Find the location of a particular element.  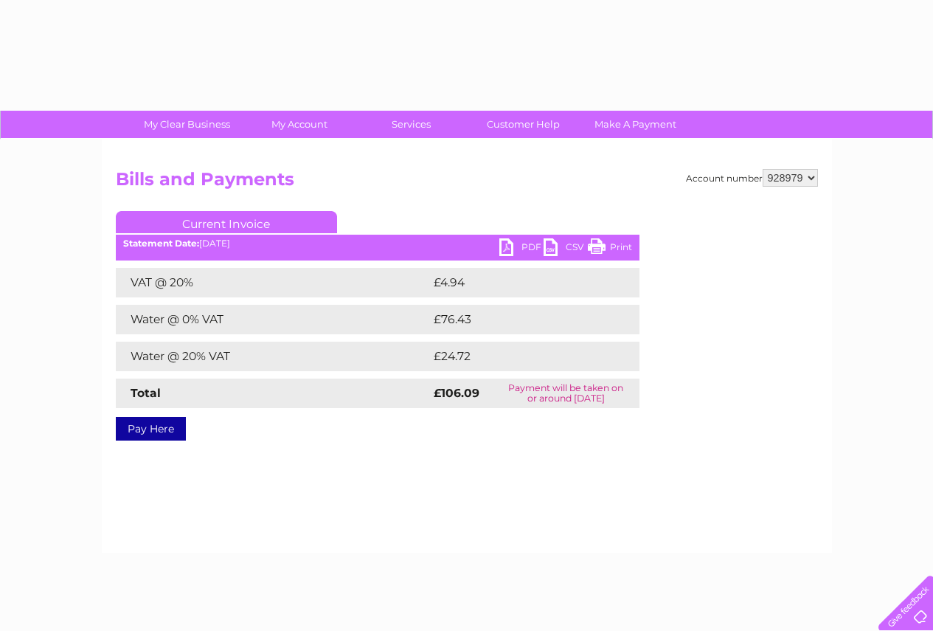

td: VAT @ 20% is located at coordinates (273, 283).